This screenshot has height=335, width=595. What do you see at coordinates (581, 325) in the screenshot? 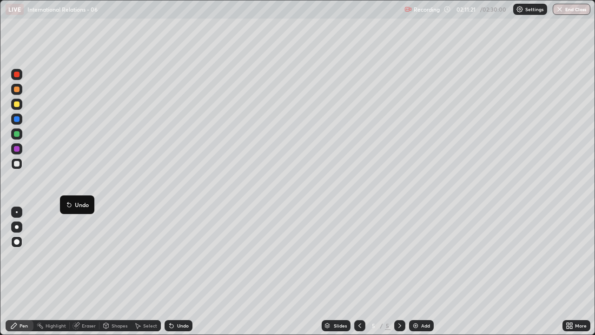
I see `div: More` at bounding box center [581, 325].